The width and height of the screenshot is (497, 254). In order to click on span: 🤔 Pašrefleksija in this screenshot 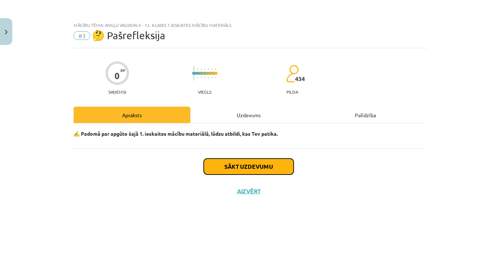, I will do `click(129, 35)`.